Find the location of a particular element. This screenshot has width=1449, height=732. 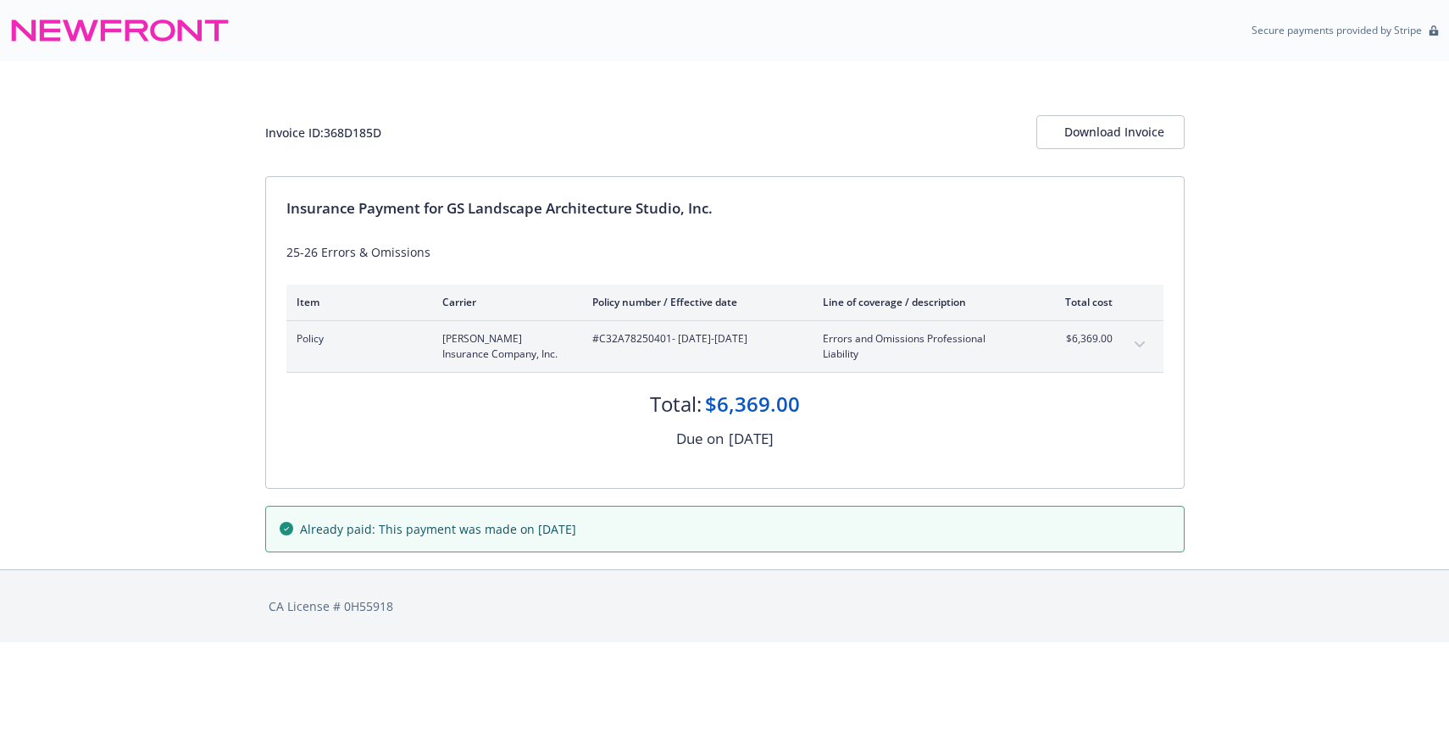

div: Carrier is located at coordinates (503, 302).